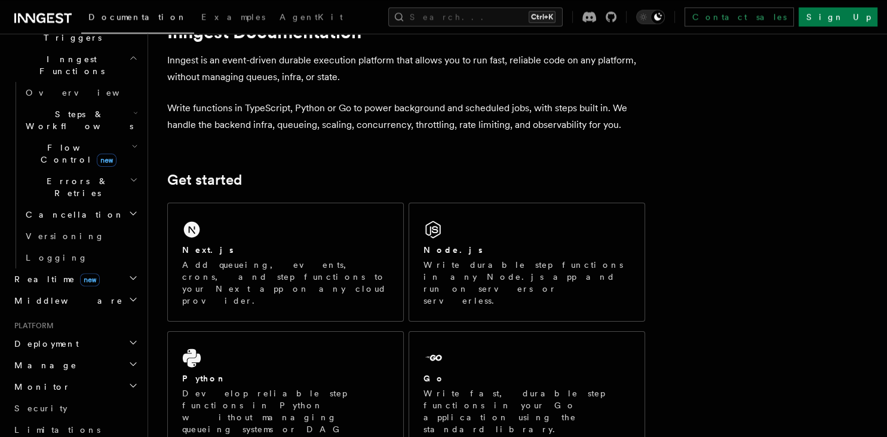 The image size is (887, 437). What do you see at coordinates (75, 279) in the screenshot?
I see `button: Realtimenew` at bounding box center [75, 279].